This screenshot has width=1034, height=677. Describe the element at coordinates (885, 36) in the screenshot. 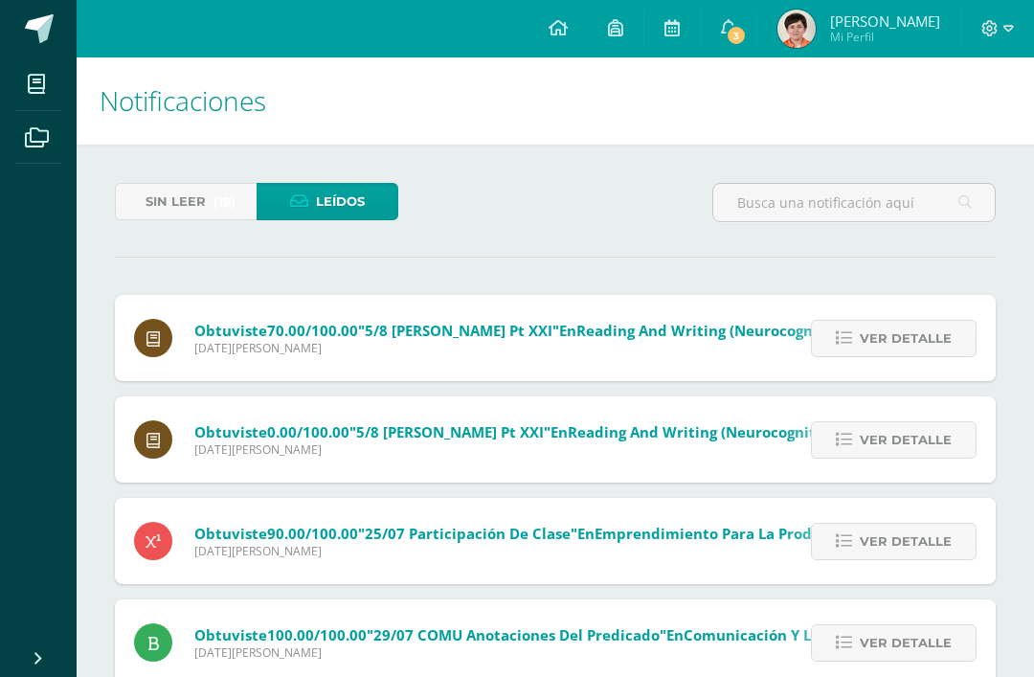

I see `span: Mi Perfil` at that location.